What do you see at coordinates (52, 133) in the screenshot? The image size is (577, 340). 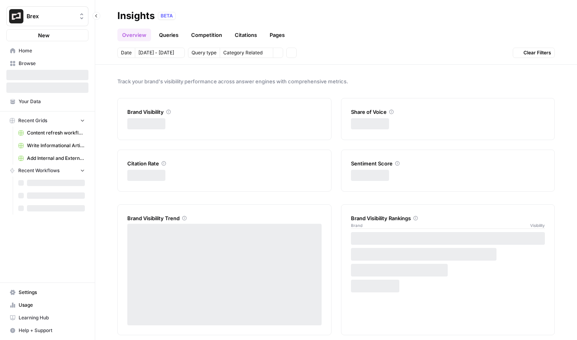 I see `a: Content refresh workflow` at bounding box center [52, 133].